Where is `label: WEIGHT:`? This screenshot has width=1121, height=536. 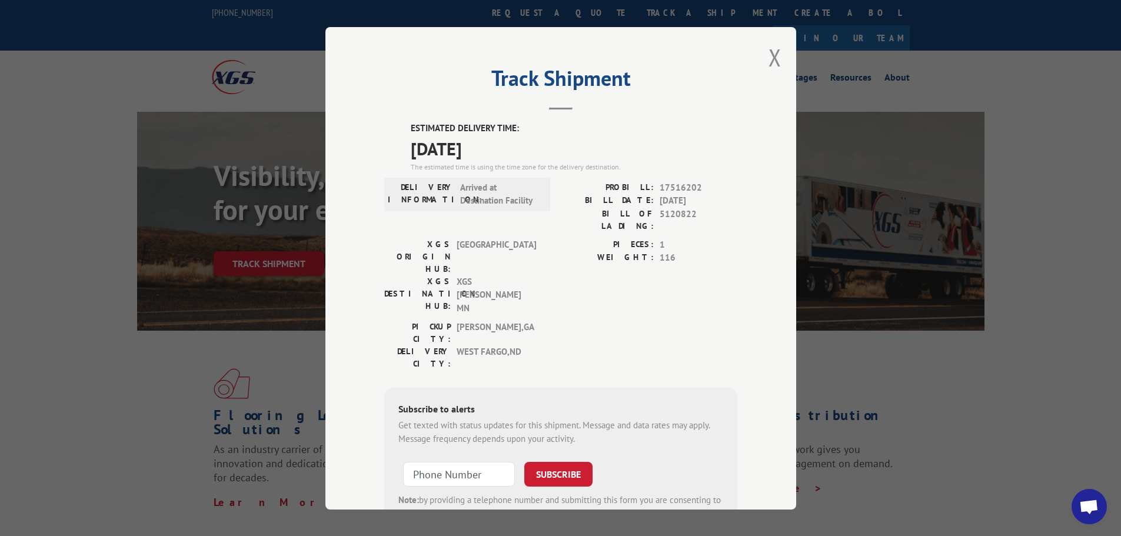
label: WEIGHT: is located at coordinates (607, 258).